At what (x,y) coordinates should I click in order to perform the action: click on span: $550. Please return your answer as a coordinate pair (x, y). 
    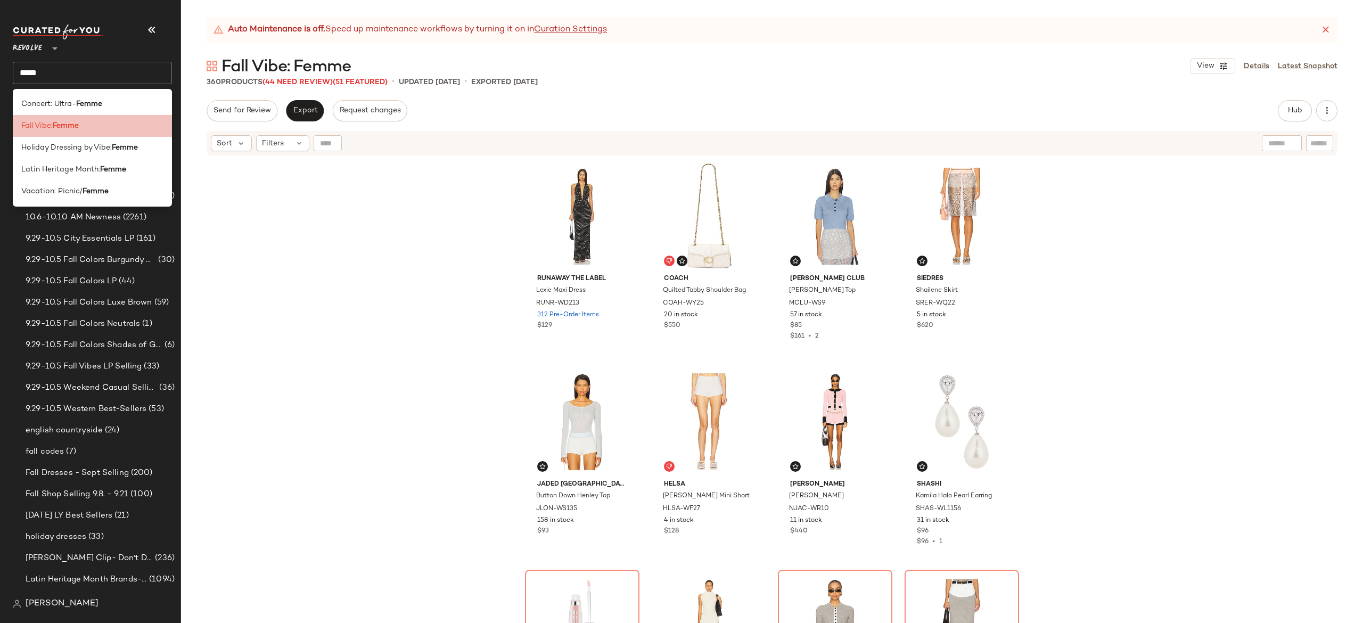
    Looking at the image, I should click on (672, 326).